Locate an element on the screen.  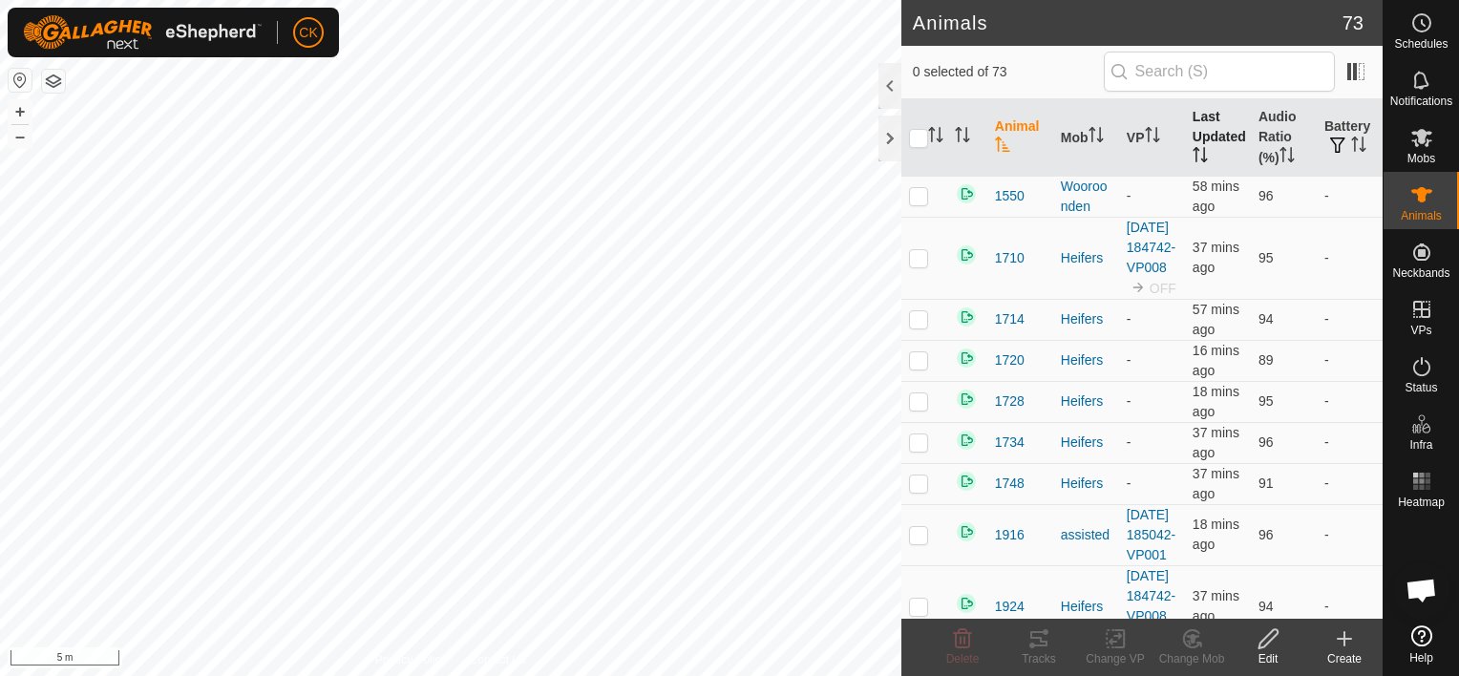
span: Schedules is located at coordinates (1421, 44).